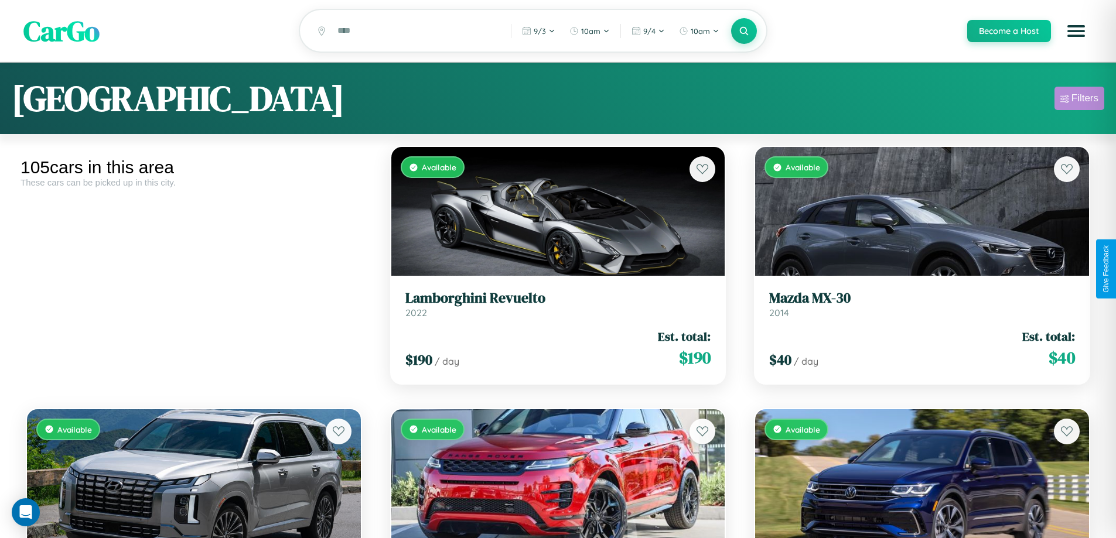 The height and width of the screenshot is (538, 1116). What do you see at coordinates (416, 313) in the screenshot?
I see `span: 2022` at bounding box center [416, 313].